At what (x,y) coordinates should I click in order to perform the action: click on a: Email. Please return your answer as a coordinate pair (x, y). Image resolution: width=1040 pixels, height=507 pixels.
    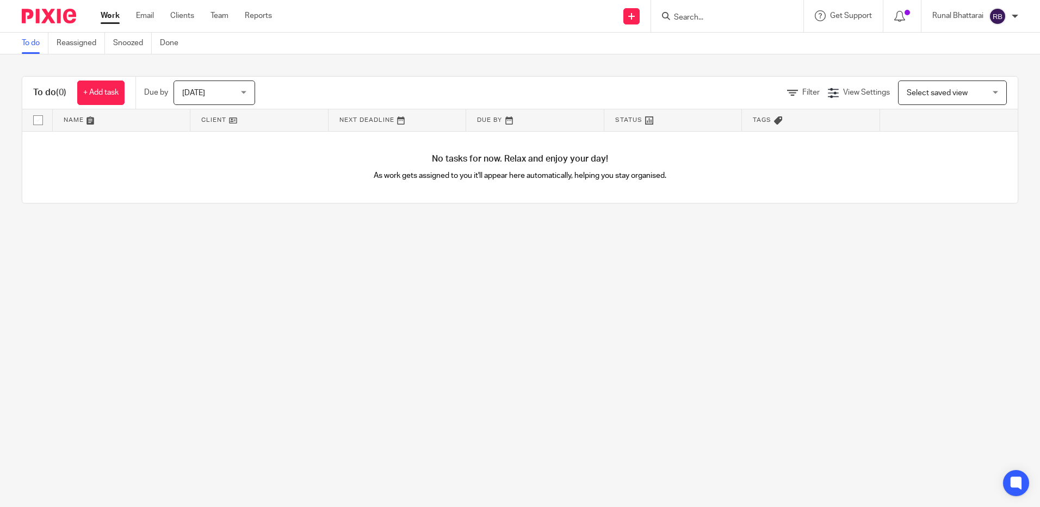
    Looking at the image, I should click on (145, 16).